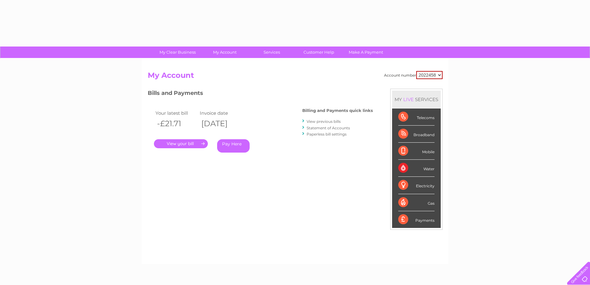 The image size is (590, 285). Describe the element at coordinates (221, 113) in the screenshot. I see `td: Invoice date` at that location.